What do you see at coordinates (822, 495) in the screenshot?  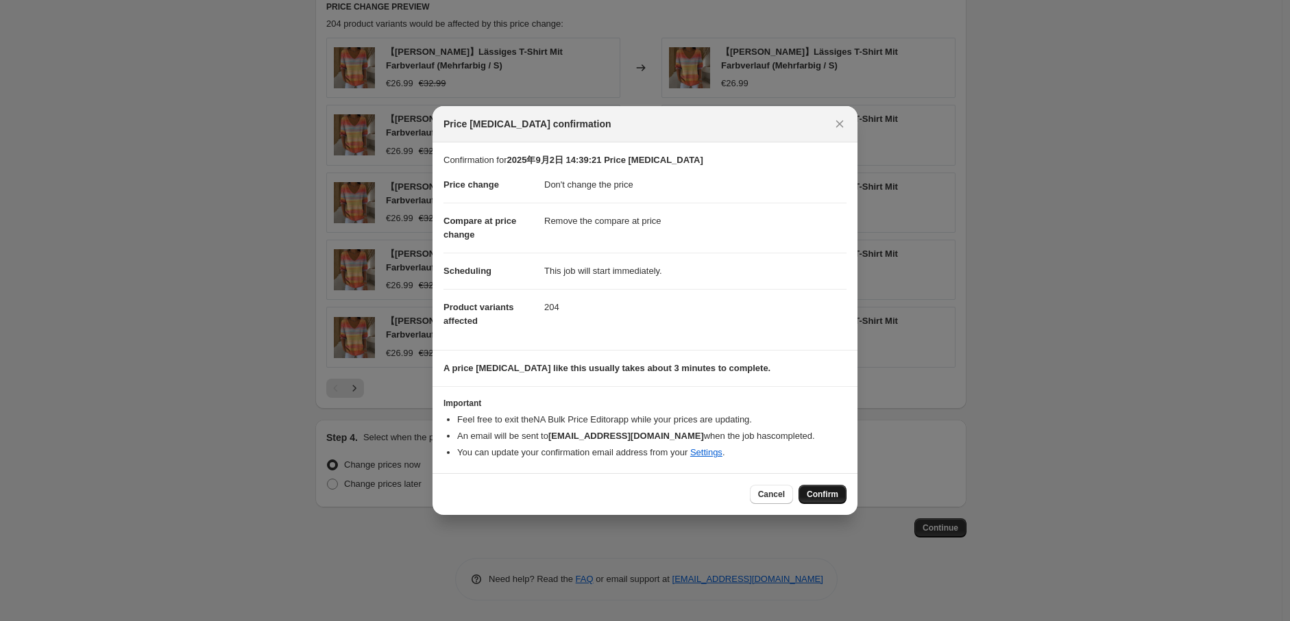 I see `button: Confirm` at bounding box center [822, 495].